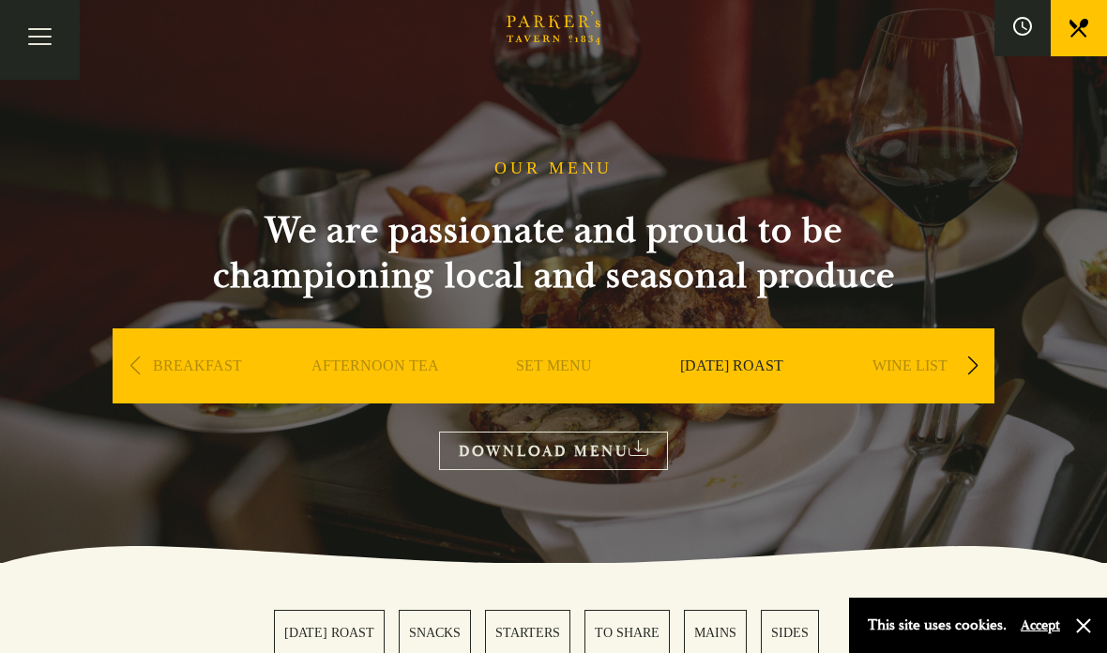 The width and height of the screenshot is (1107, 653). Describe the element at coordinates (197, 394) in the screenshot. I see `div: 1 / 9` at that location.